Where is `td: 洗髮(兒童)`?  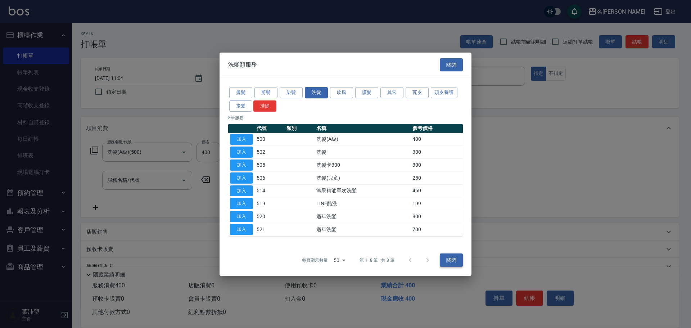
td: 洗髮(兒童) is located at coordinates (362, 178).